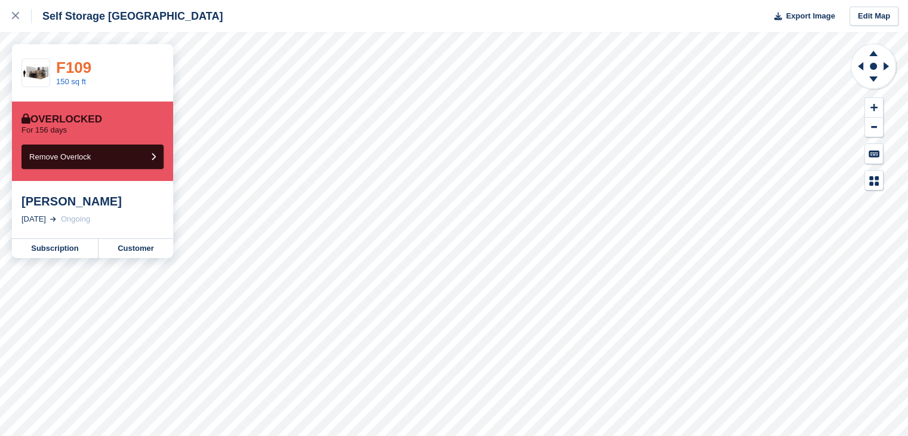  I want to click on button: Keyboard Shortcuts, so click(874, 153).